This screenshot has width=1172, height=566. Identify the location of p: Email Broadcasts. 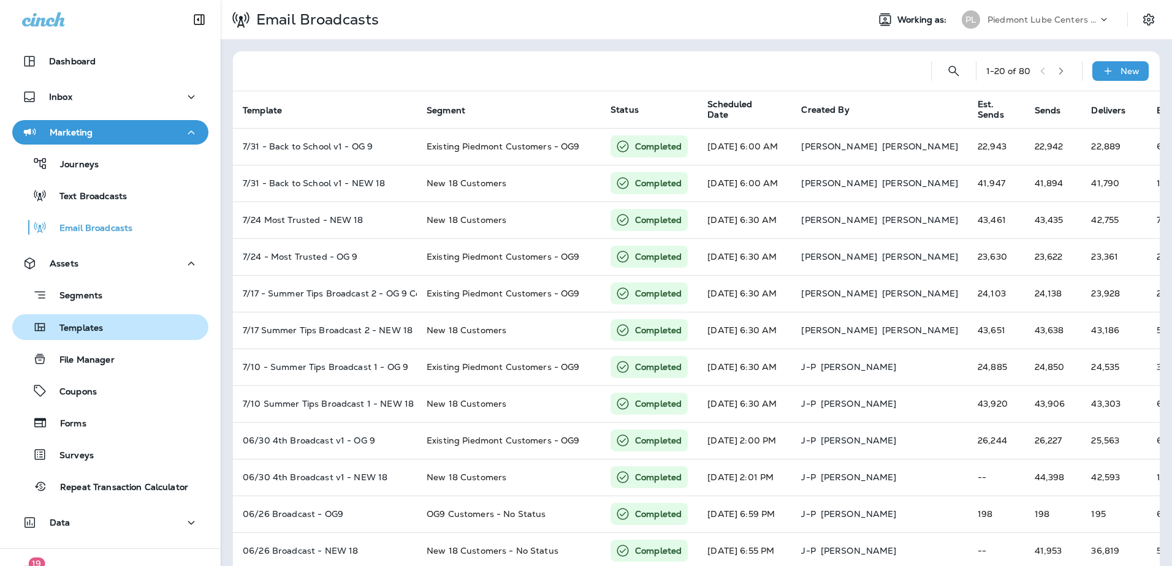
(89, 229).